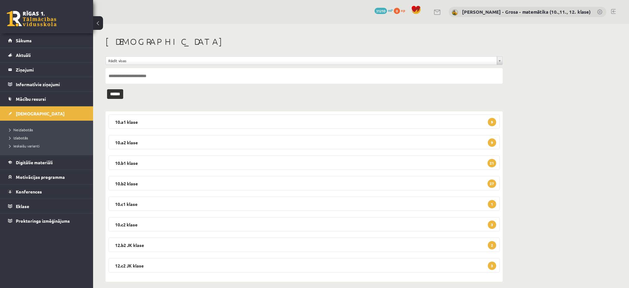 Image resolution: width=629 pixels, height=288 pixels. I want to click on legend: 10.b1 klase, so click(304, 162).